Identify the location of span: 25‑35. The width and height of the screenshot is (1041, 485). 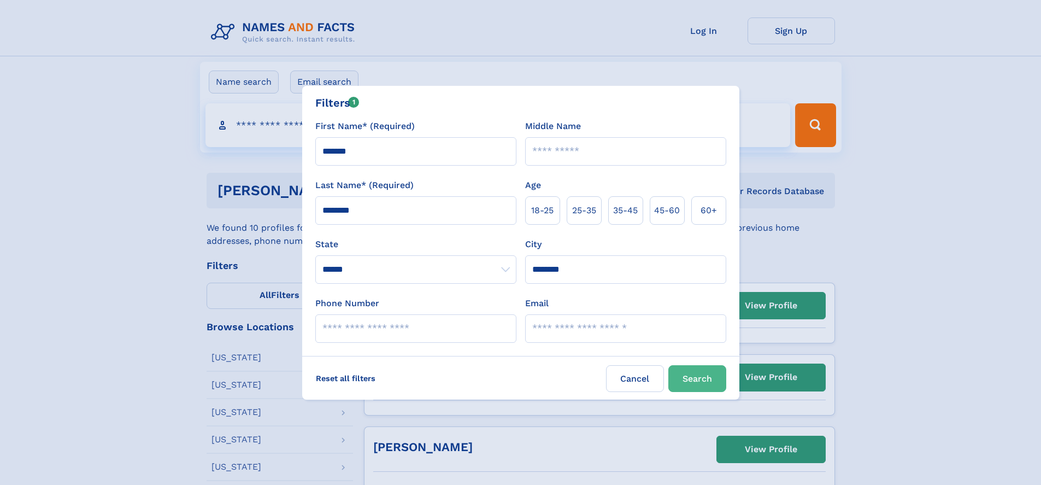
(584, 210).